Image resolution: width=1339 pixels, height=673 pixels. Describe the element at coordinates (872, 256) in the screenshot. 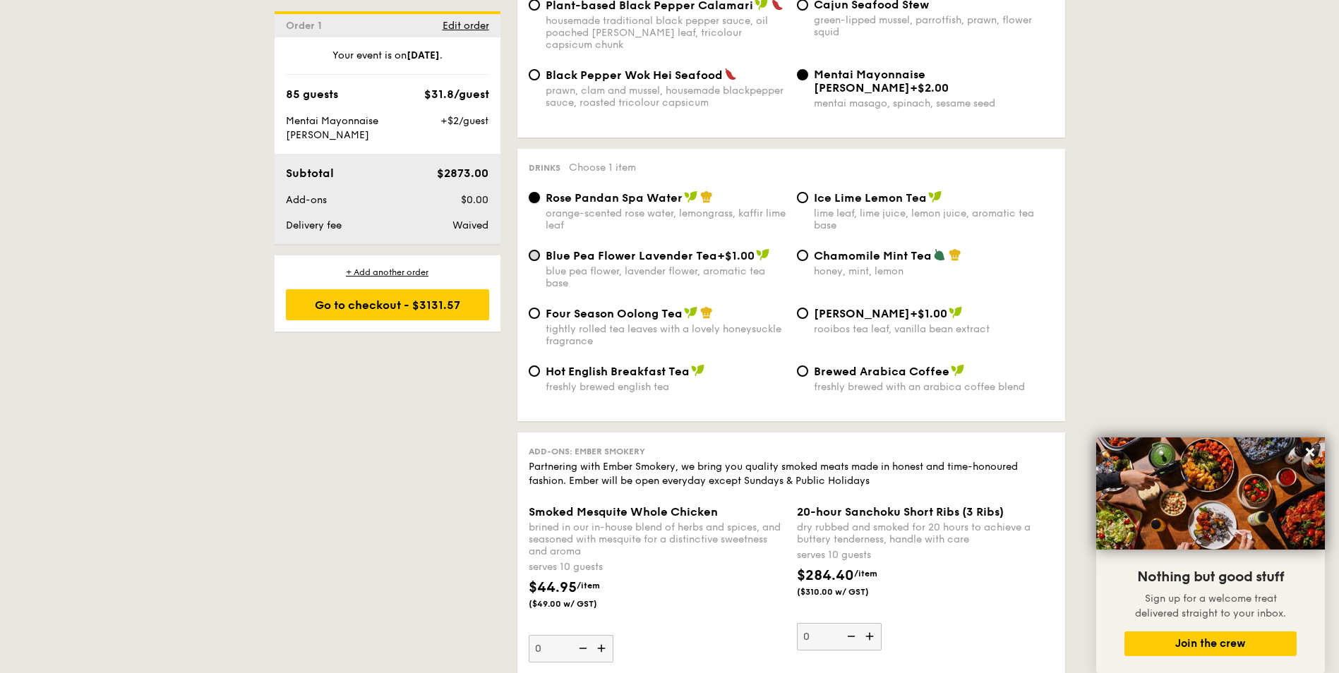

I see `span: Chamomile Mint Tea` at that location.